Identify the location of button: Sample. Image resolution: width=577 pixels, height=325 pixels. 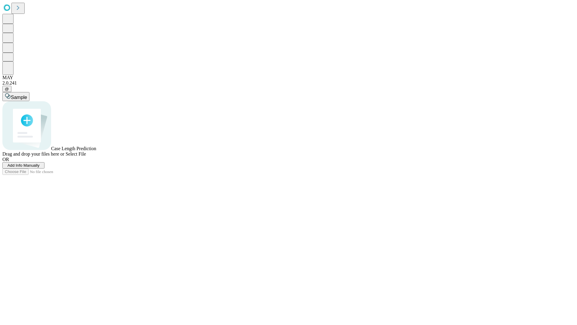
(16, 97).